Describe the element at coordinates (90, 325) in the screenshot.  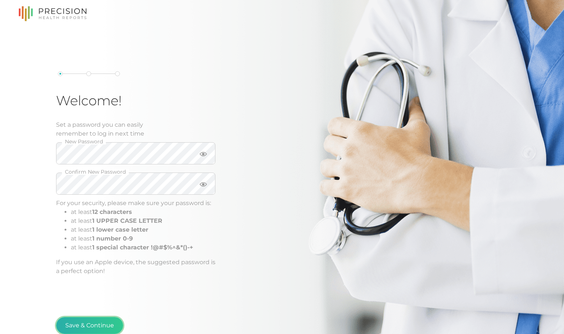
I see `button: Save & Continue` at that location.